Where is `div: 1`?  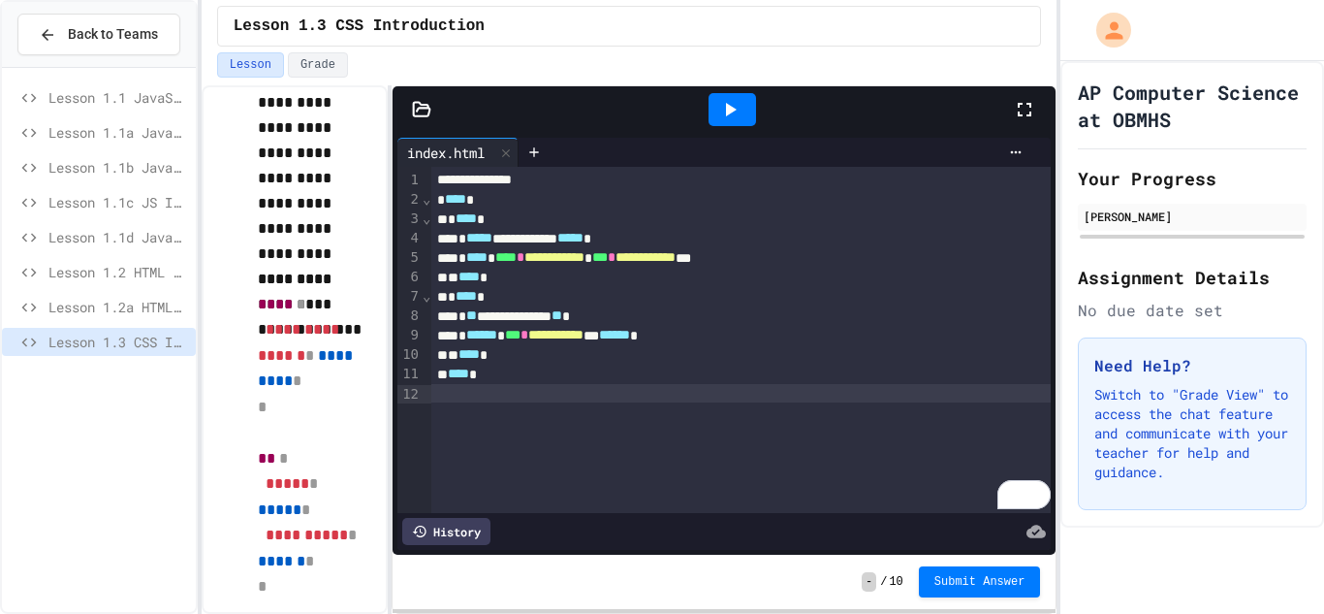 div: 1 is located at coordinates (409, 180).